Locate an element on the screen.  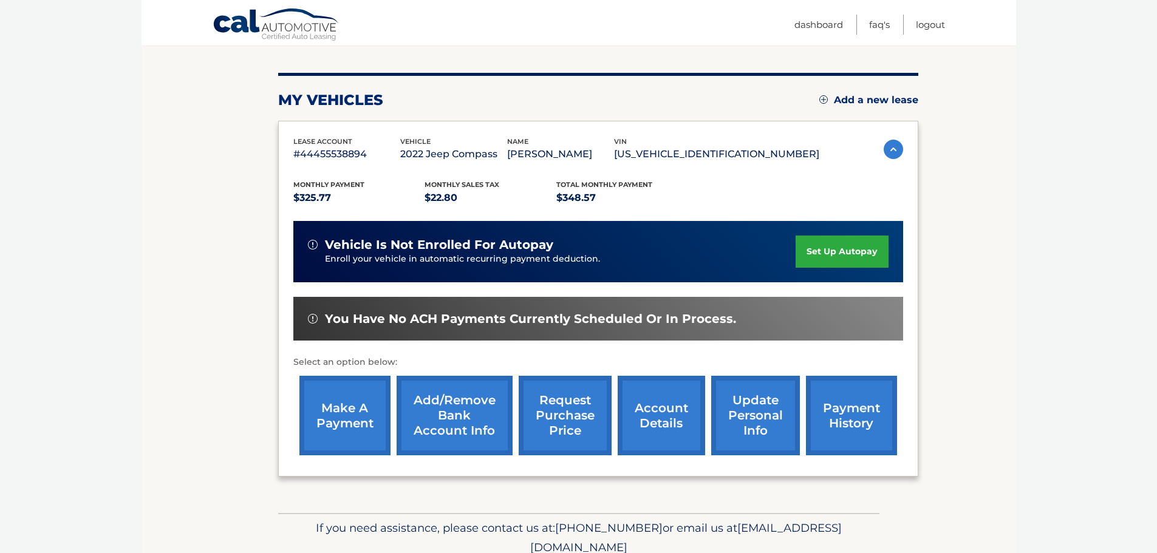
p: $325.77 is located at coordinates (359, 198).